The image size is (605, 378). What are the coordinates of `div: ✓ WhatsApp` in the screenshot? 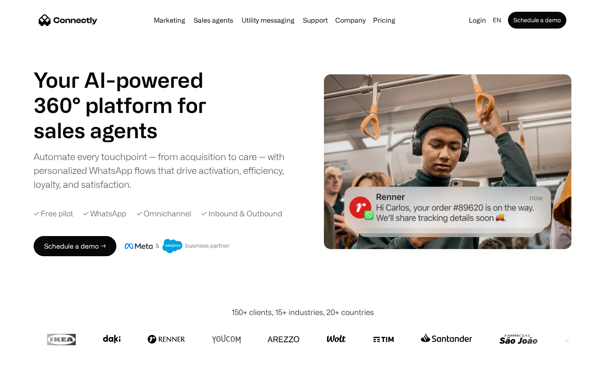 It's located at (105, 213).